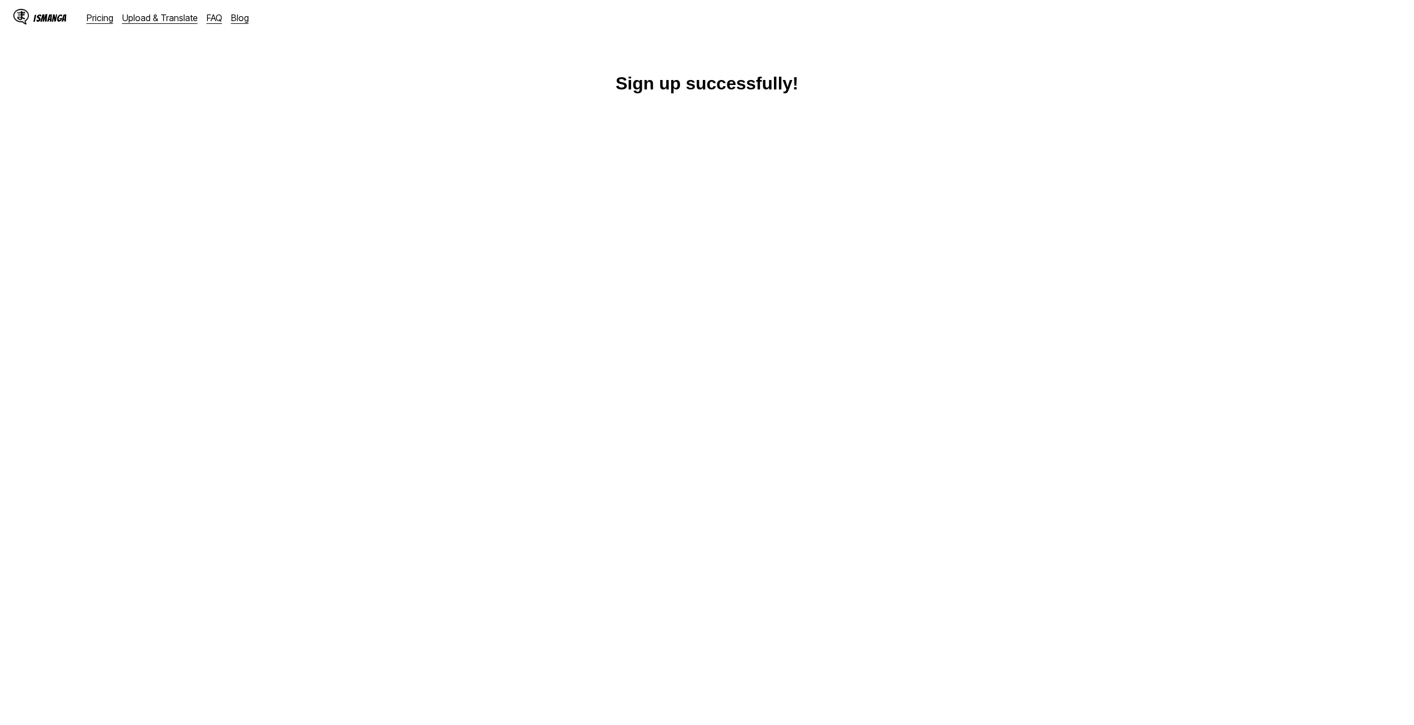 The width and height of the screenshot is (1414, 725). Describe the element at coordinates (214, 18) in the screenshot. I see `a: FAQ` at that location.